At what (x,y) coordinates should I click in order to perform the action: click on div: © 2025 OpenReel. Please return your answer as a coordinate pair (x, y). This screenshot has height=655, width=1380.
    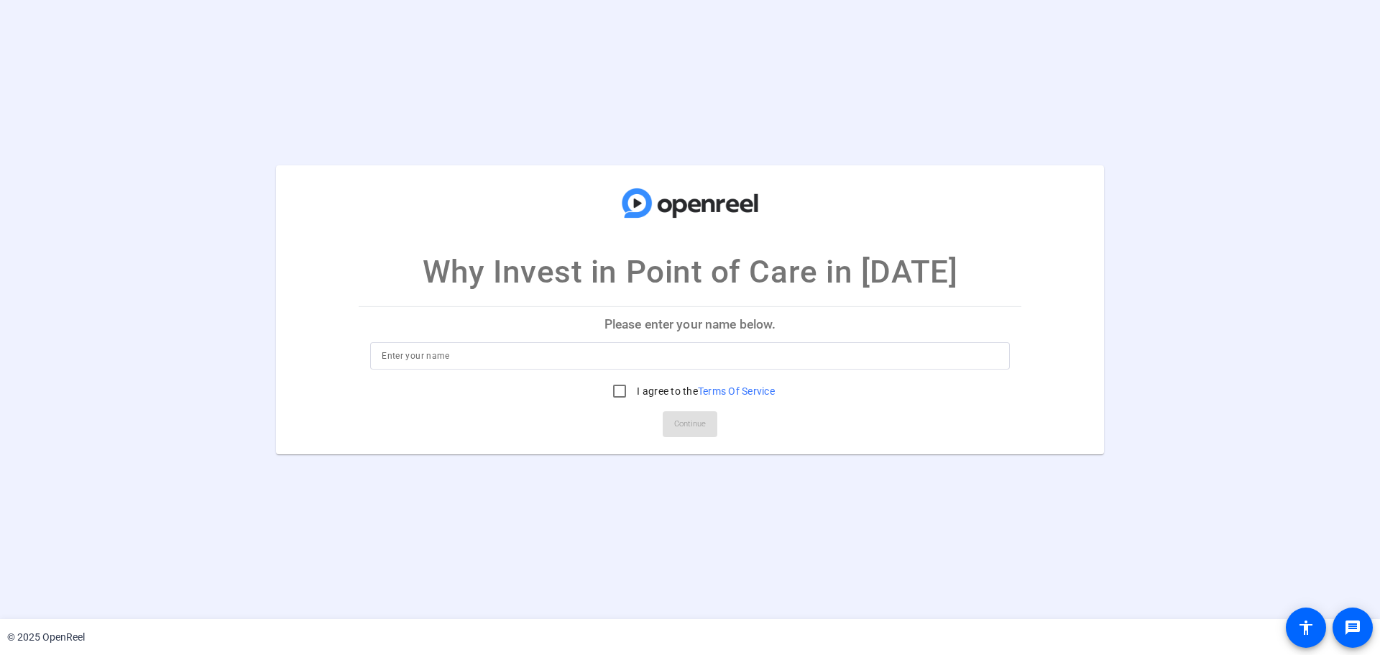
    Looking at the image, I should click on (46, 637).